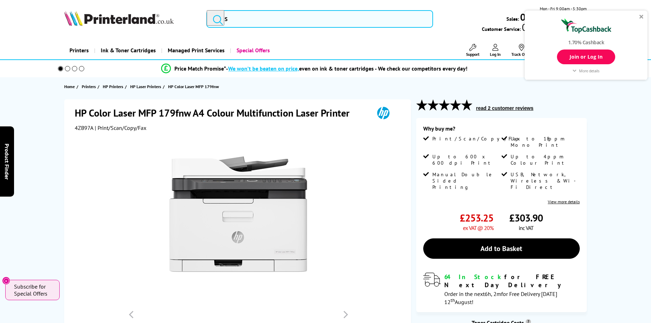 The image size is (651, 323). Describe the element at coordinates (495, 50) in the screenshot. I see `a: Log In` at that location.